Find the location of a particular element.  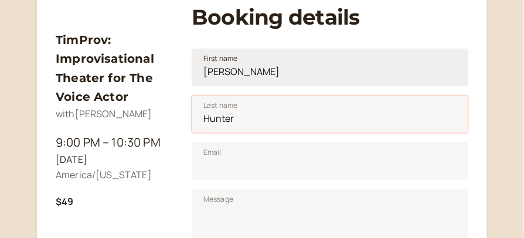

span: Last name is located at coordinates (221, 106).